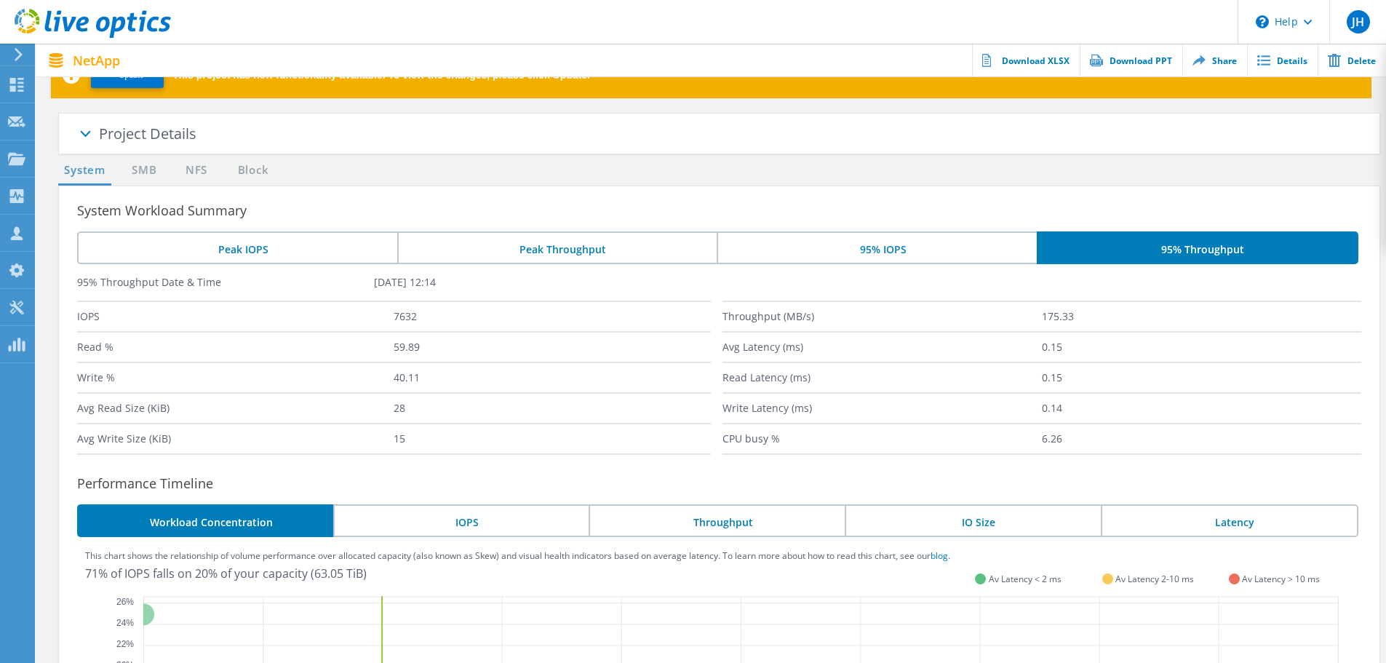 The width and height of the screenshot is (1386, 663). Describe the element at coordinates (1214, 60) in the screenshot. I see `a: Share` at that location.